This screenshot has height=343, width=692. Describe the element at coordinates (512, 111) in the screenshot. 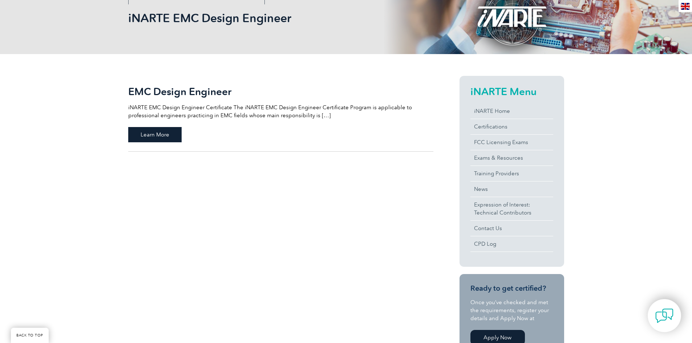

I see `a: iNARTE Home` at that location.